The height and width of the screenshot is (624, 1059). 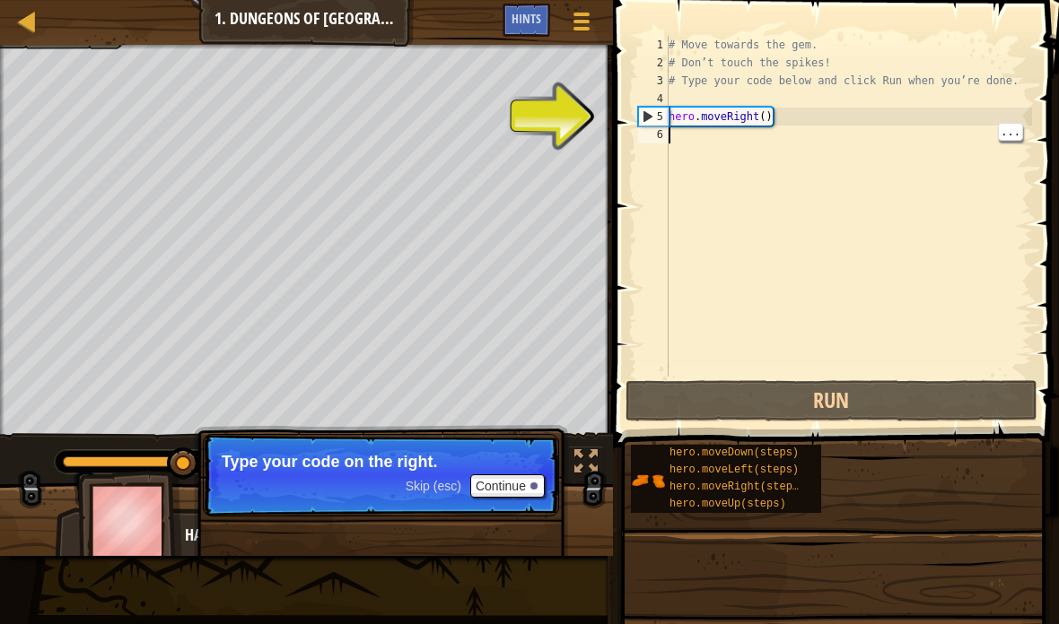 I want to click on span: Hints, so click(x=526, y=18).